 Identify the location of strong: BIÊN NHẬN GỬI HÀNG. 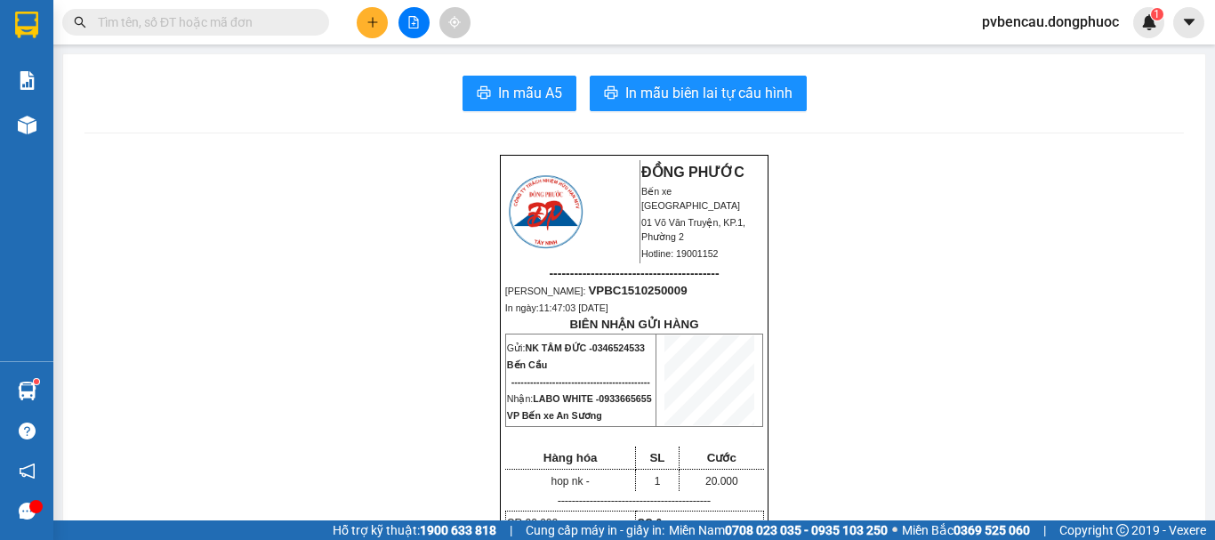
(633, 324).